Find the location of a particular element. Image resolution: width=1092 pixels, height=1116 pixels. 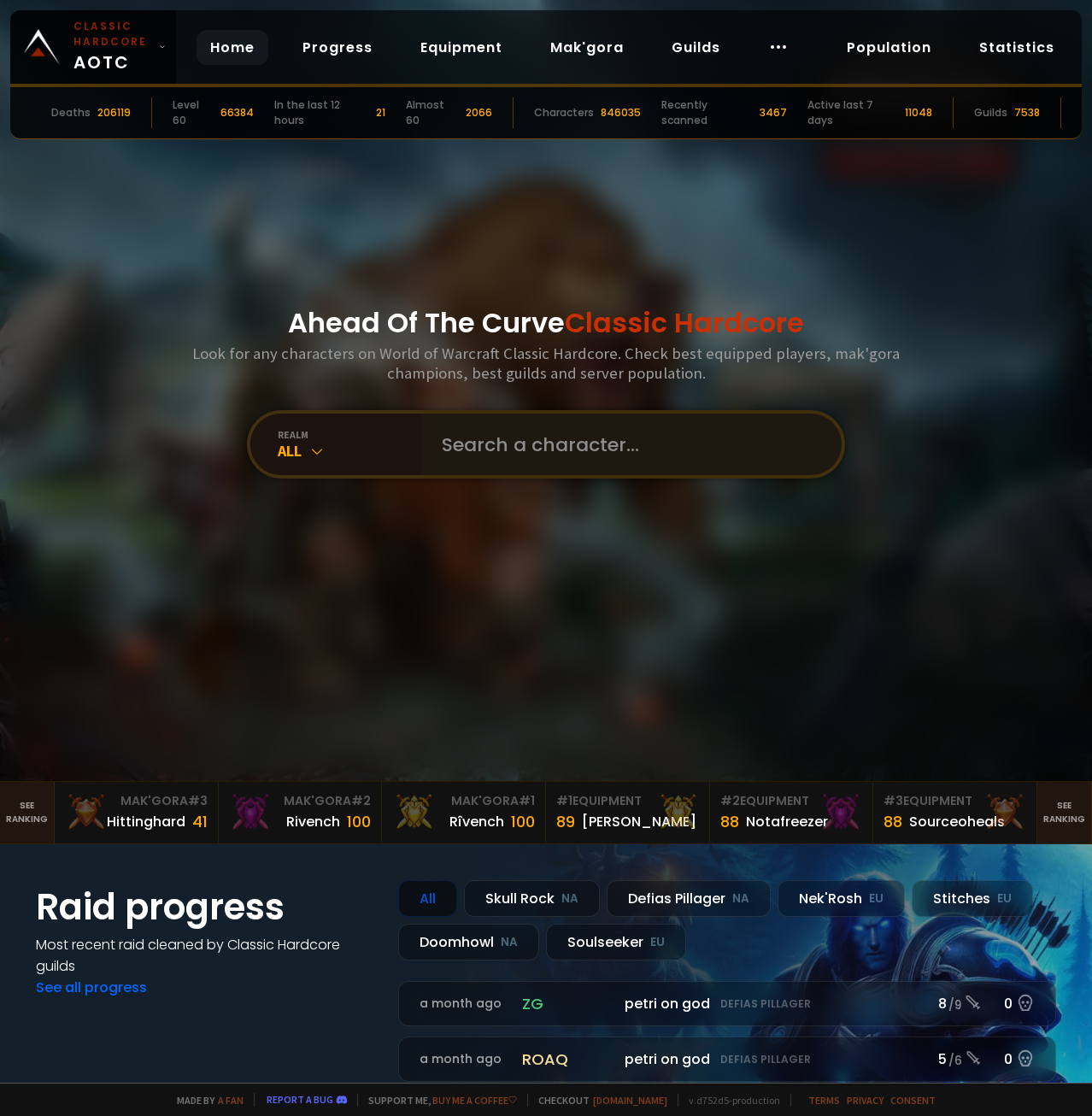

div: 206119 is located at coordinates (114, 113).